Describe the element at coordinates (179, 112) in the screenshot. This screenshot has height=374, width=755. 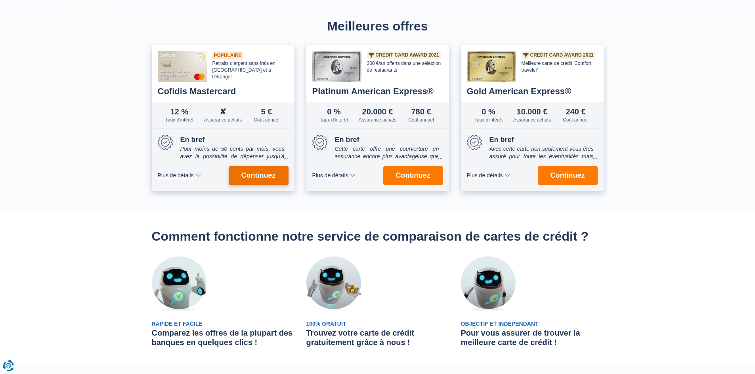
I see `div: 12 %` at that location.